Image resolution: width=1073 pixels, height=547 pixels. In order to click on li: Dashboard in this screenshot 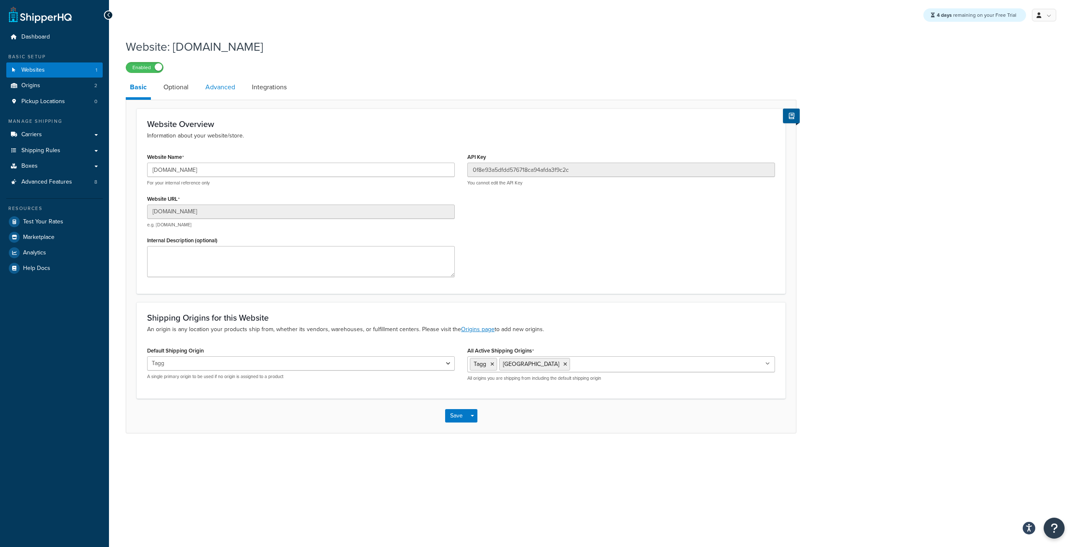, I will do `click(54, 37)`.